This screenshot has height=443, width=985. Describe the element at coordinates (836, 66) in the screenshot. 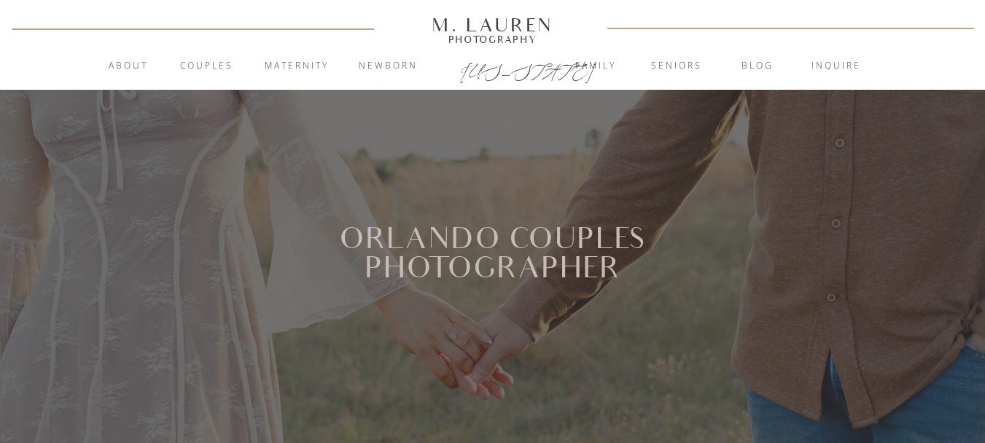

I see `a: inquire` at that location.